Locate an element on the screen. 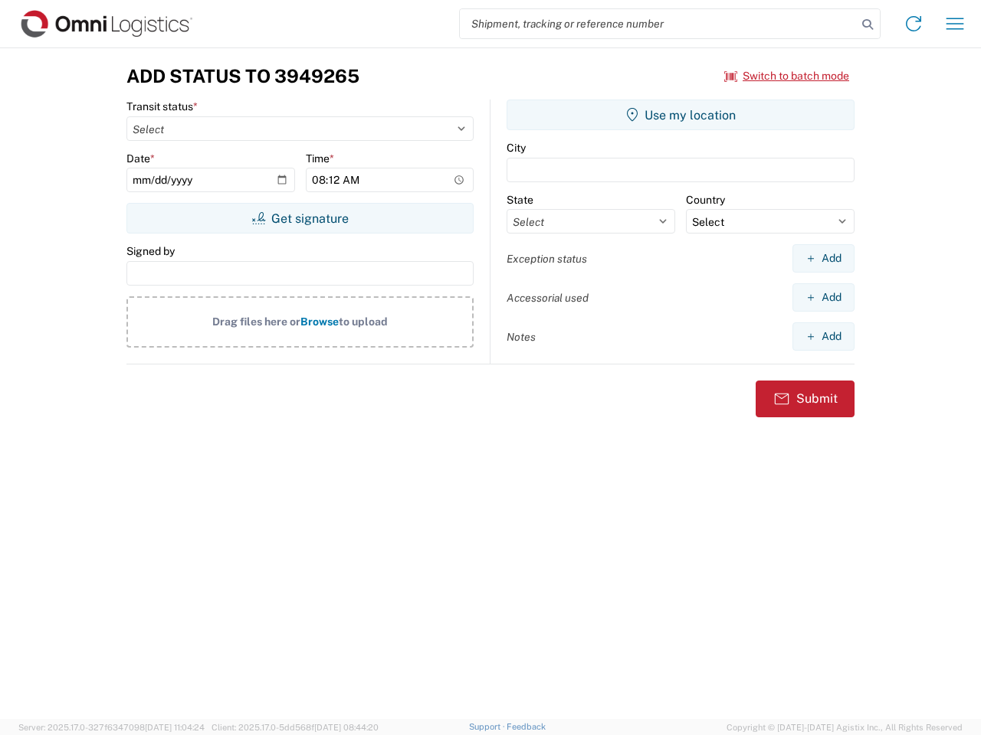  button: Submit is located at coordinates (804, 399).